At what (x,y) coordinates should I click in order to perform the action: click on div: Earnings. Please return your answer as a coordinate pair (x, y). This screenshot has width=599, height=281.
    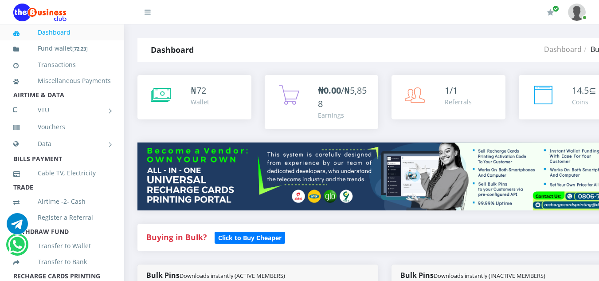
    Looking at the image, I should click on (343, 115).